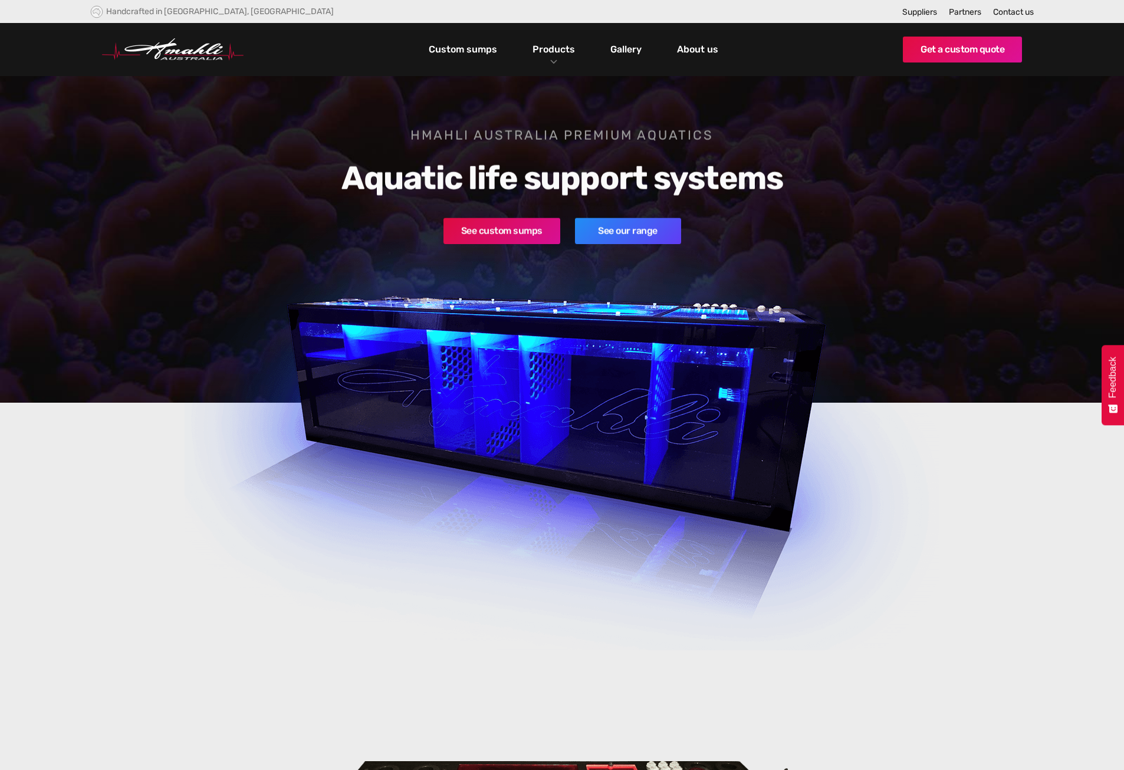  I want to click on a: Suppliers, so click(920, 12).